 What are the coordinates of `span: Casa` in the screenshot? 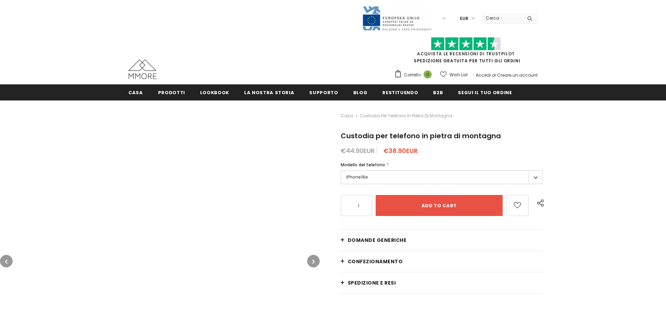 It's located at (136, 92).